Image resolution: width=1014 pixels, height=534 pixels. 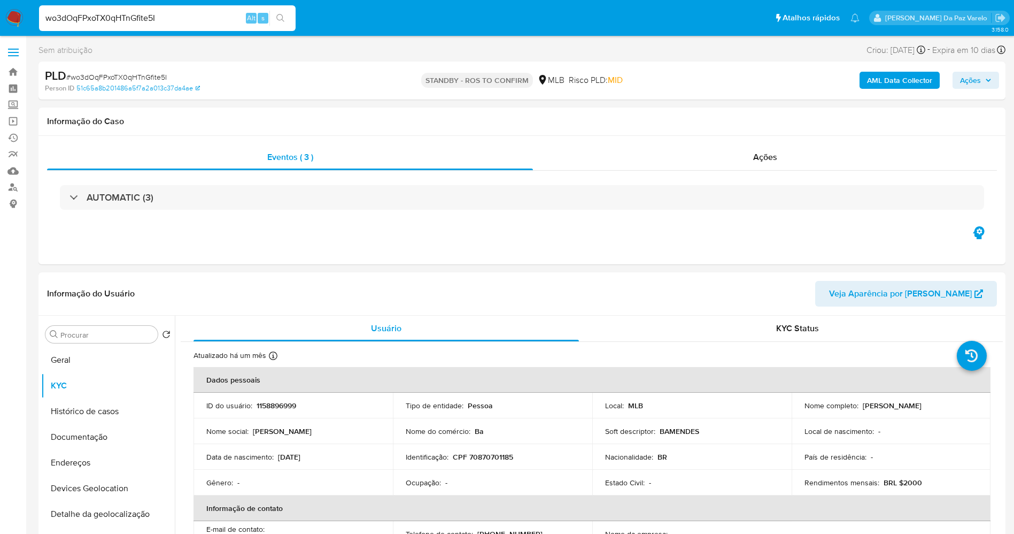 What do you see at coordinates (798, 328) in the screenshot?
I see `span: KYC Status` at bounding box center [798, 328].